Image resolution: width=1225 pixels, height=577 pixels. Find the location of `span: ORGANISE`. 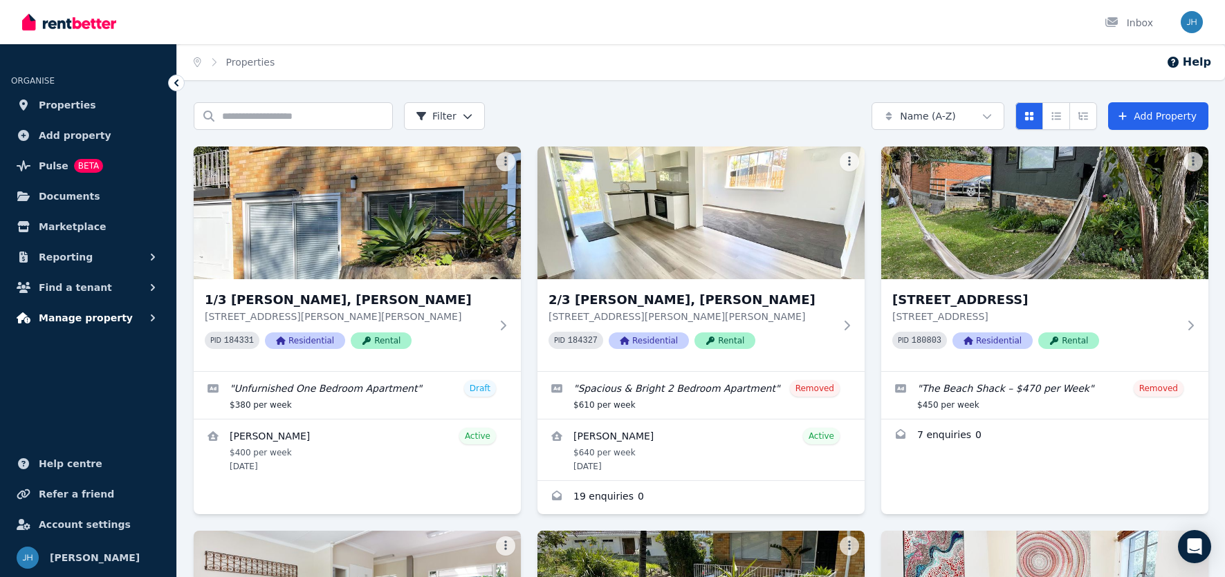

span: ORGANISE is located at coordinates (33, 81).